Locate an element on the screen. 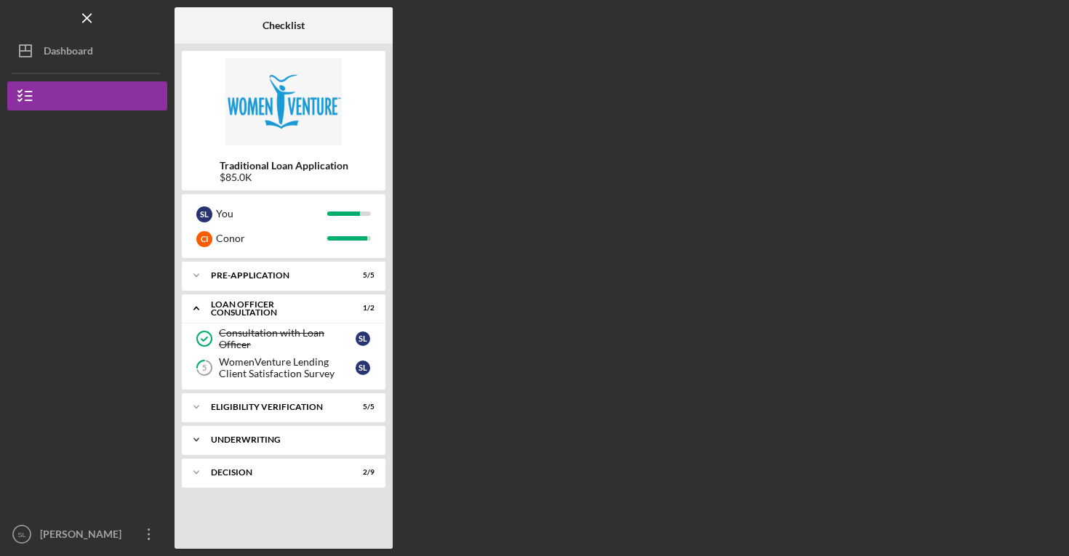 This screenshot has height=556, width=1069. div: 2 / 9 is located at coordinates (361, 473).